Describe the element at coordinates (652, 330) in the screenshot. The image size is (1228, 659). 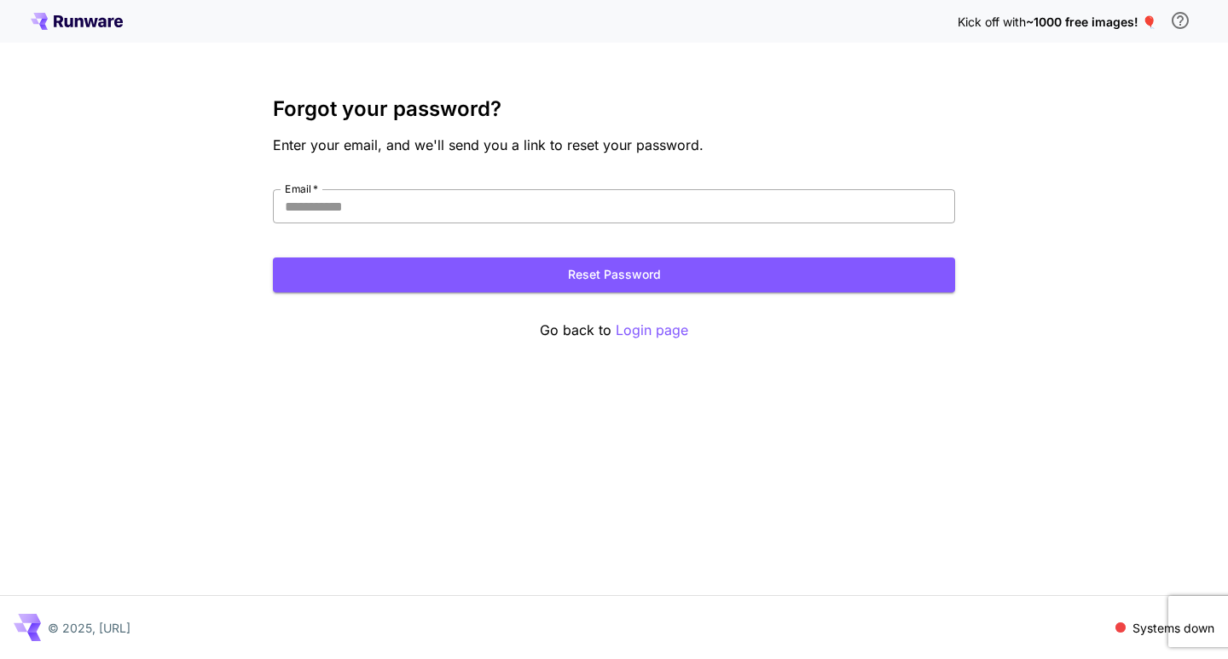
I see `p: Login page` at that location.